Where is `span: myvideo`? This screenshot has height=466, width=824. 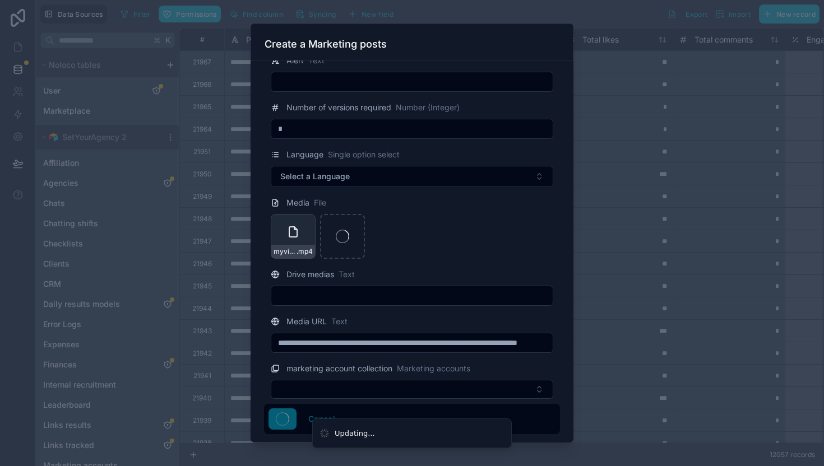
span: myvideo is located at coordinates (285, 252).